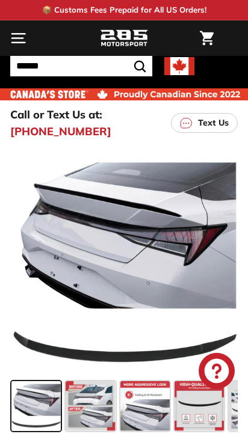  Describe the element at coordinates (217, 372) in the screenshot. I see `inbox-online-store-chat: Shopify online store chat` at that location.